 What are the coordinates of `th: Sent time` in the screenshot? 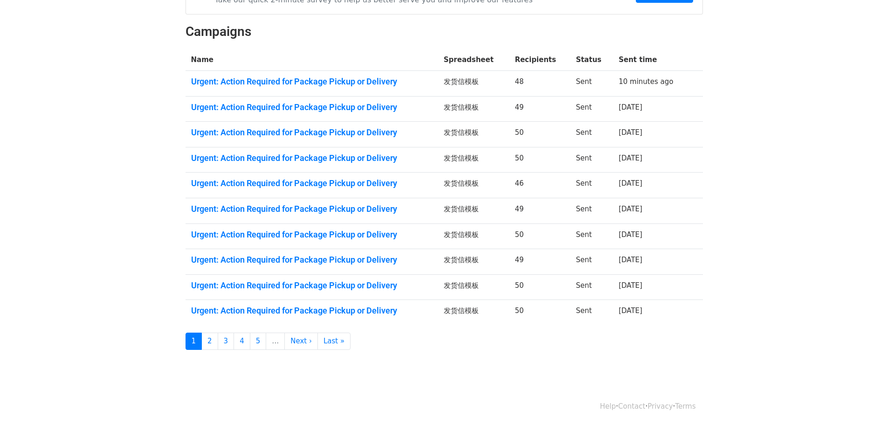 It's located at (651, 60).